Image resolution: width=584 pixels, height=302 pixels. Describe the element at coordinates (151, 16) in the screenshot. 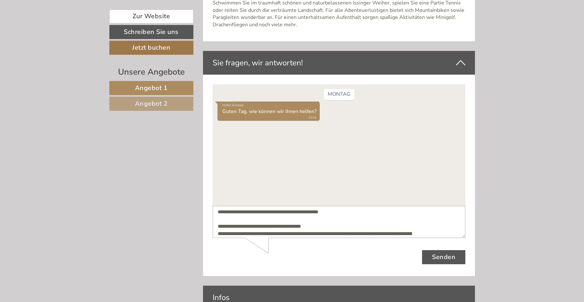

I see `a: Zur Website` at that location.